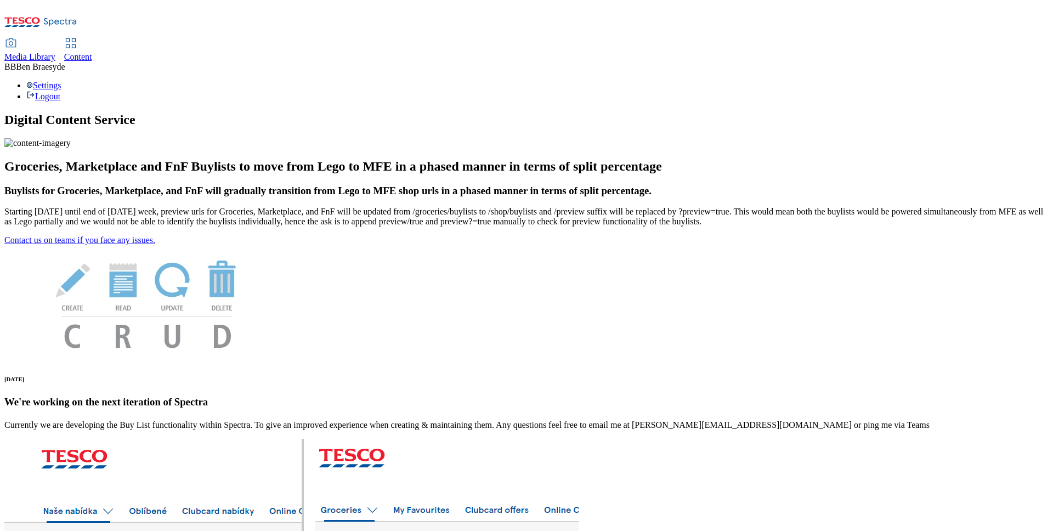  Describe the element at coordinates (78, 57) in the screenshot. I see `span: Content` at that location.